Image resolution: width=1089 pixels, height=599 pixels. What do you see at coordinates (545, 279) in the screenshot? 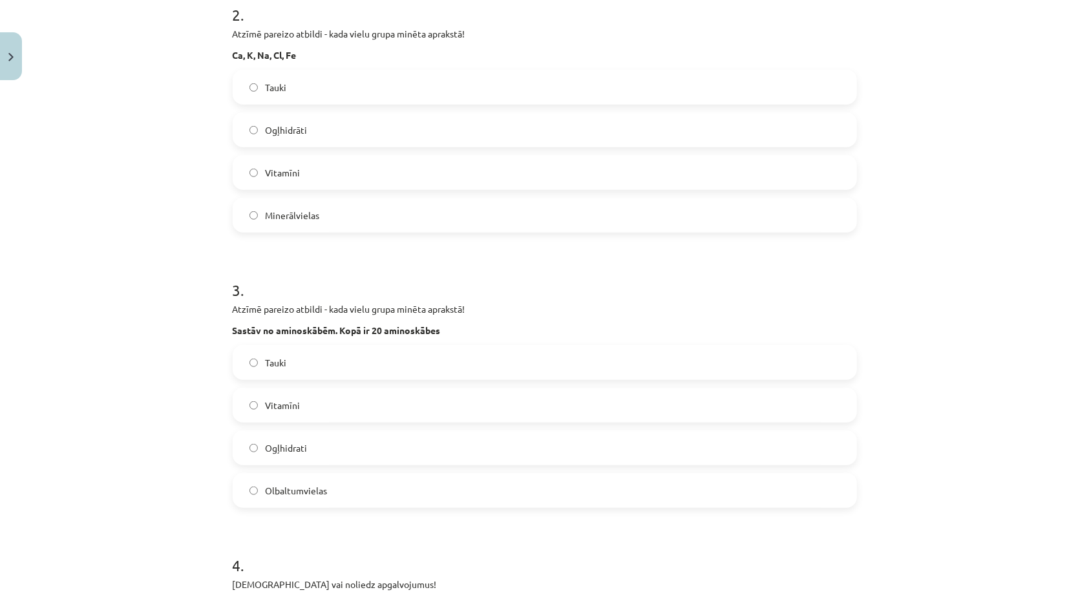
I see `h1: 3 .` at bounding box center [545, 279].